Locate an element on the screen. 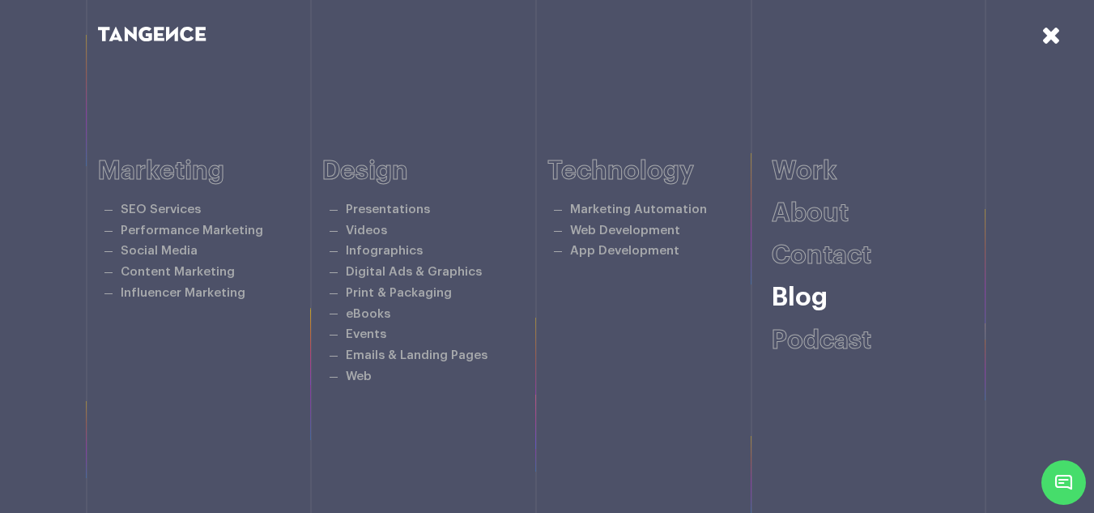 The width and height of the screenshot is (1094, 513). div: Chat Widget is located at coordinates (1063, 482).